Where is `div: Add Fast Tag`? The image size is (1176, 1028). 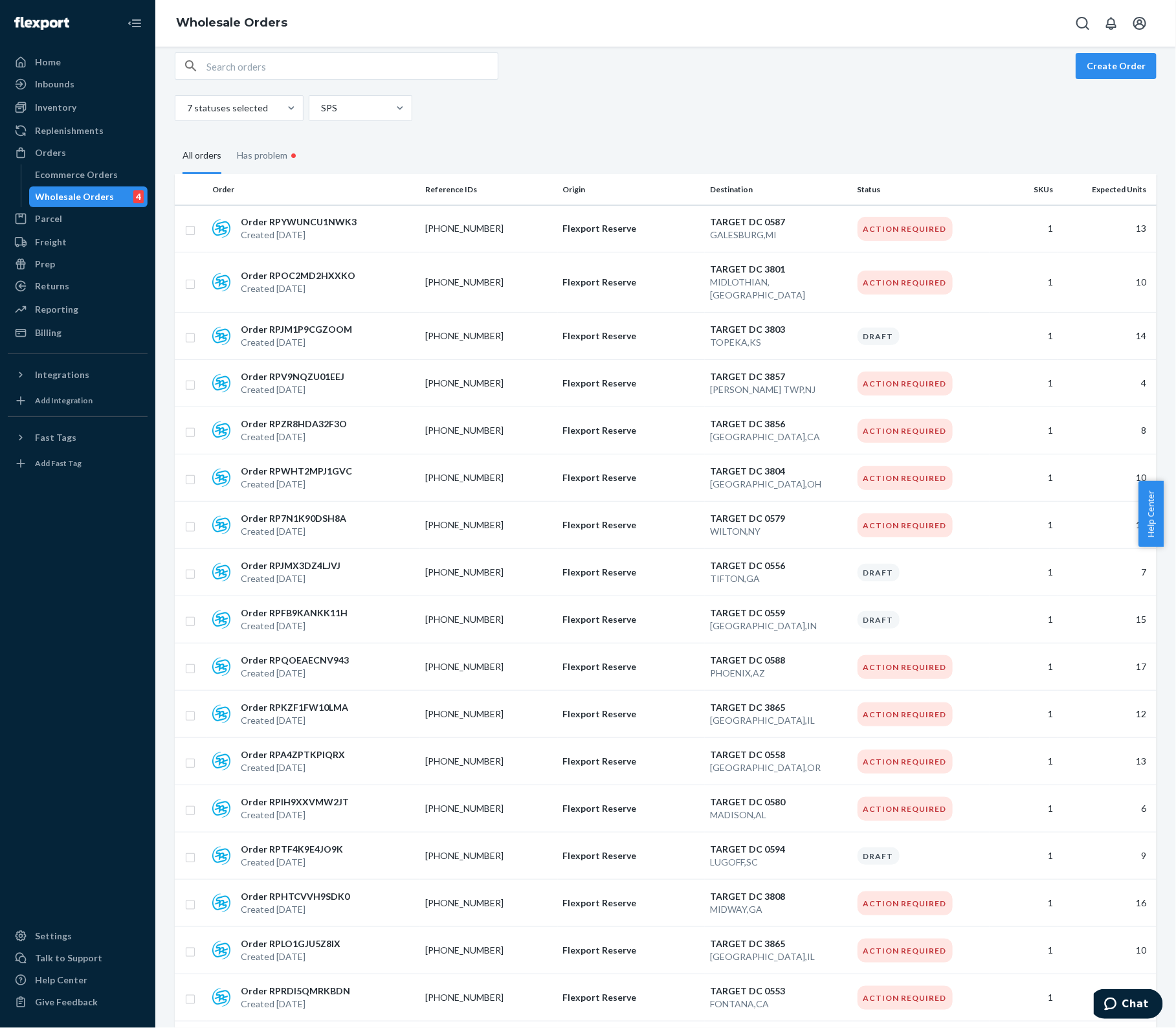 div: Add Fast Tag is located at coordinates (58, 463).